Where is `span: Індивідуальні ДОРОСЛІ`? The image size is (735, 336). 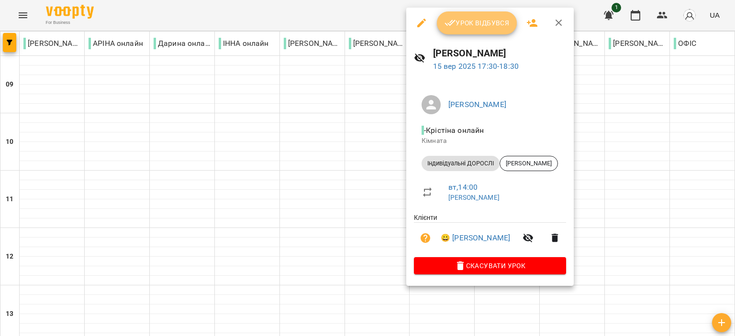 span: Індивідуальні ДОРОСЛІ is located at coordinates (460, 164).